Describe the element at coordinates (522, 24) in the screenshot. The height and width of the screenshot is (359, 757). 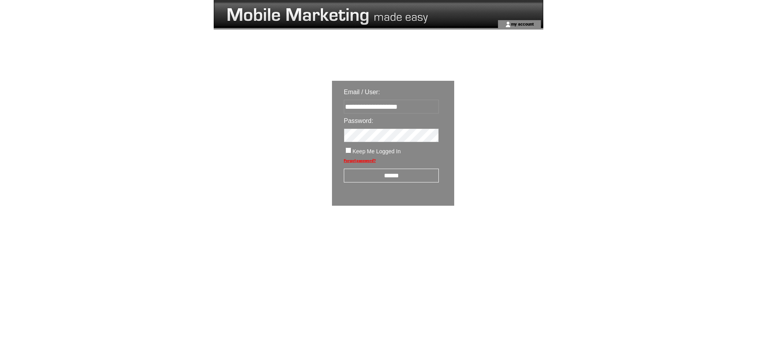
I see `a: my account` at that location.